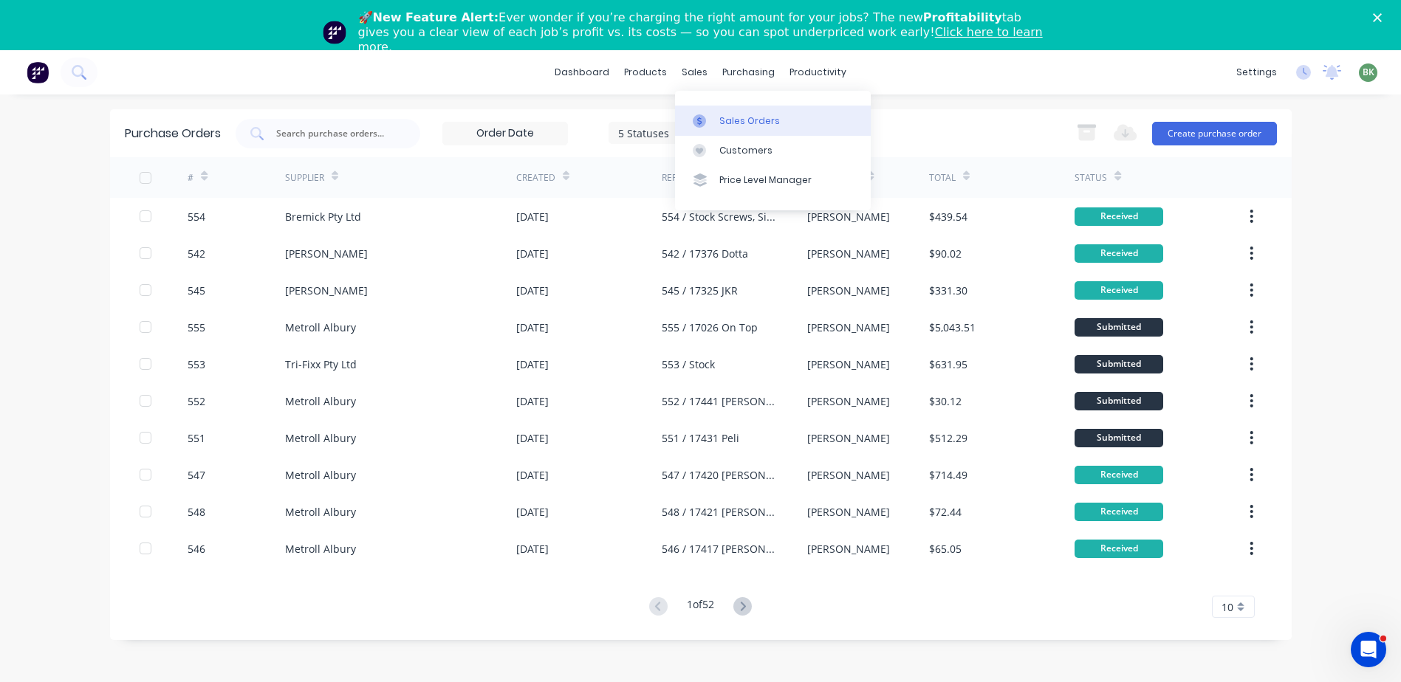 This screenshot has width=1401, height=682. What do you see at coordinates (196, 253) in the screenshot?
I see `div: 542` at bounding box center [196, 253].